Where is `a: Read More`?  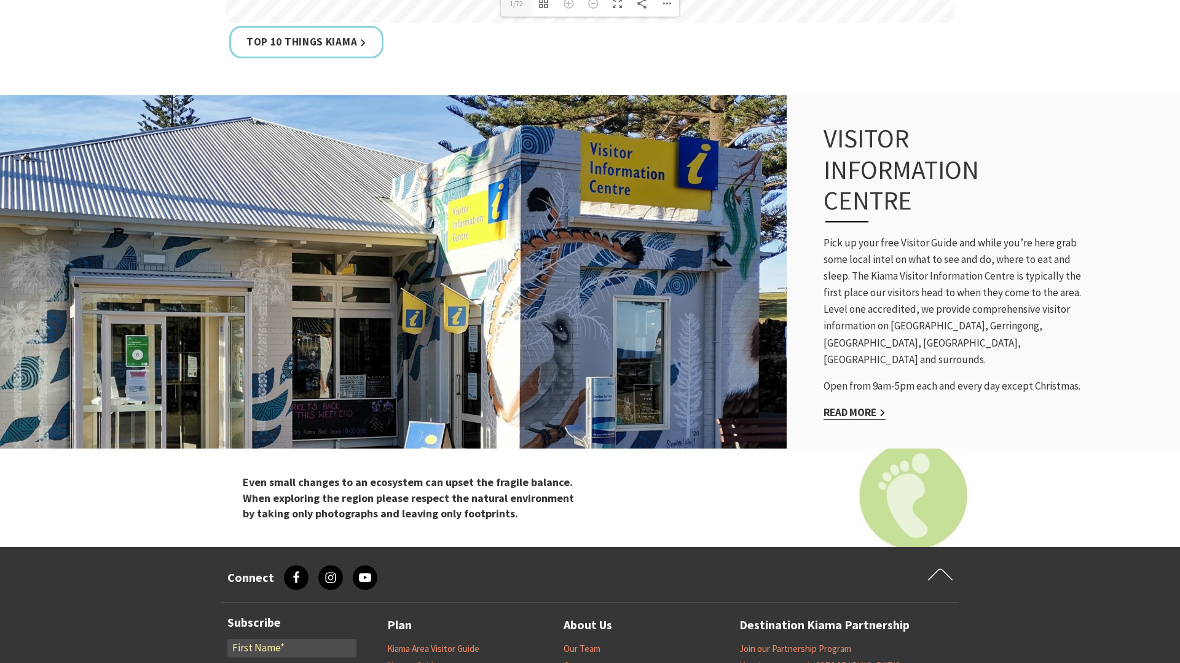
a: Read More is located at coordinates (855, 413).